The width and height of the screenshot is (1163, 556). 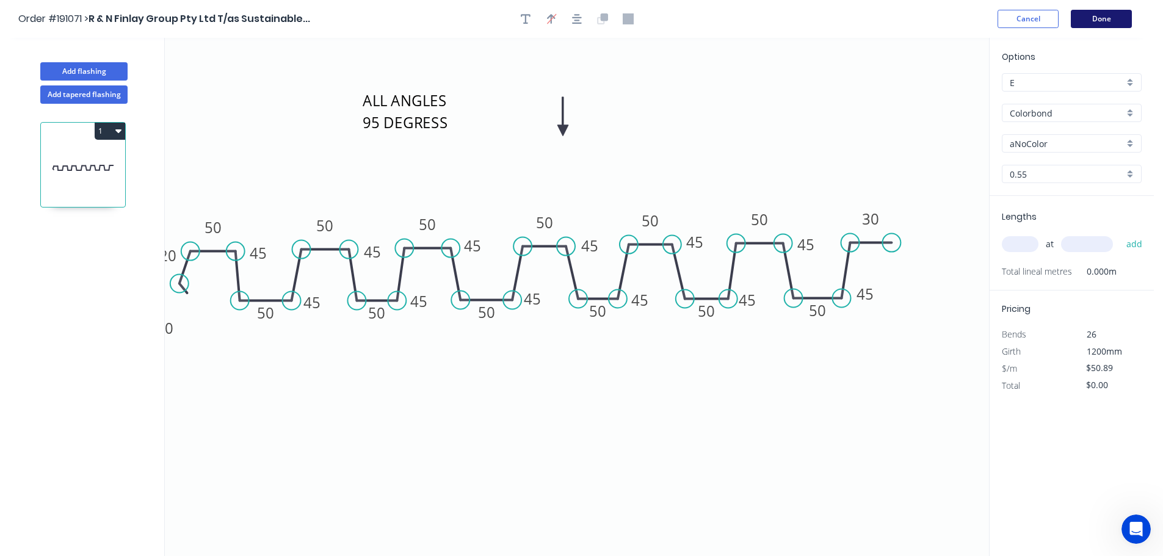 I want to click on tspan: 10, so click(x=165, y=328).